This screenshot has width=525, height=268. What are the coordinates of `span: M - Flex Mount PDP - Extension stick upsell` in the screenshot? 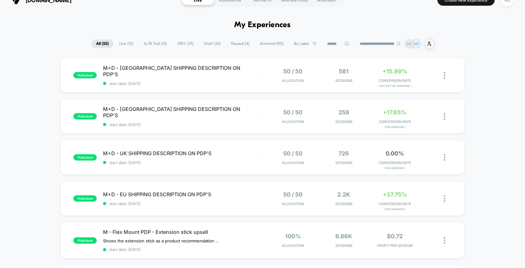 It's located at (183, 232).